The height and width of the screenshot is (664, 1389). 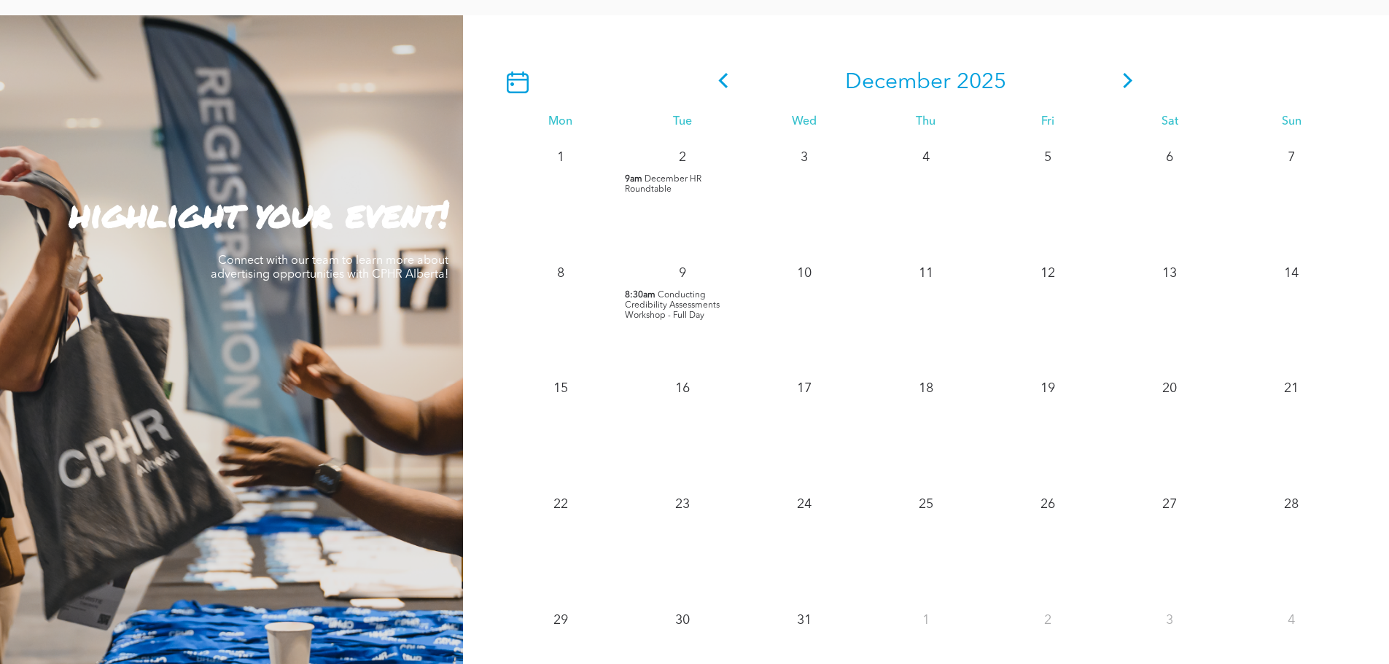 What do you see at coordinates (259, 213) in the screenshot?
I see `strong: highlight your event!` at bounding box center [259, 213].